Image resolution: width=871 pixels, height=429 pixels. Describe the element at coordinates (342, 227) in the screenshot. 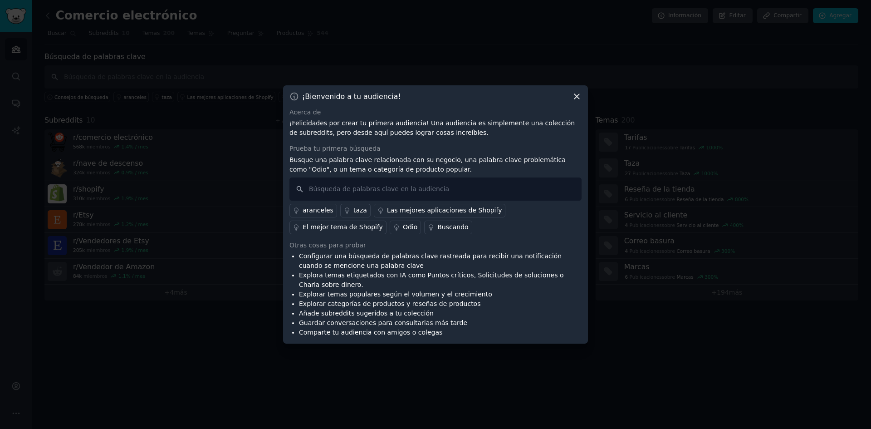

I see `font: El mejor tema de Shopify` at that location.